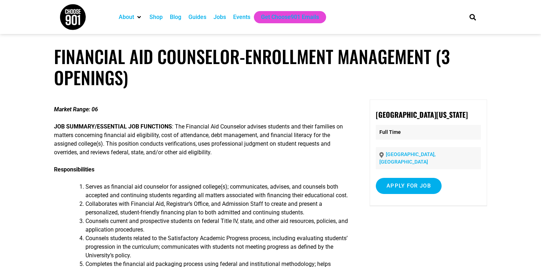  I want to click on div: Shop, so click(156, 17).